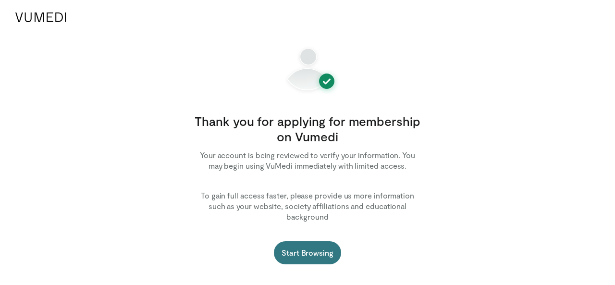 The image size is (615, 285). I want to click on h3: Thank you for applying for membership on Vumedi, so click(308, 129).